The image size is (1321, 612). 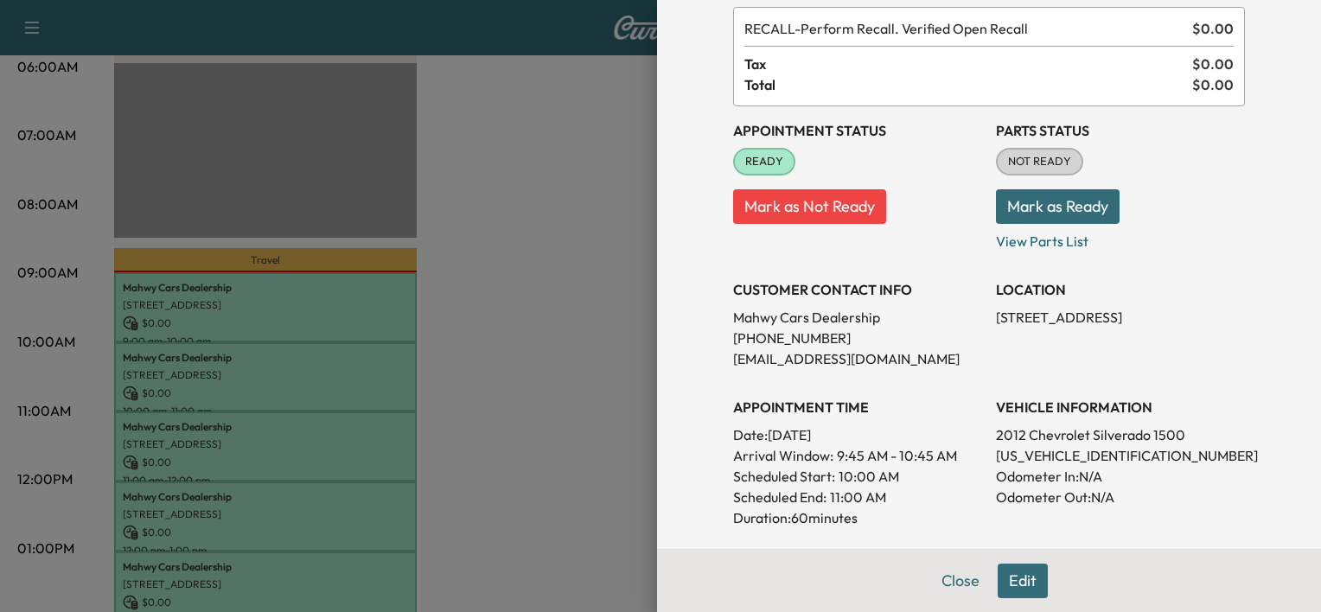 What do you see at coordinates (1120, 407) in the screenshot?
I see `h3: VEHICLE INFORMATION` at bounding box center [1120, 407].